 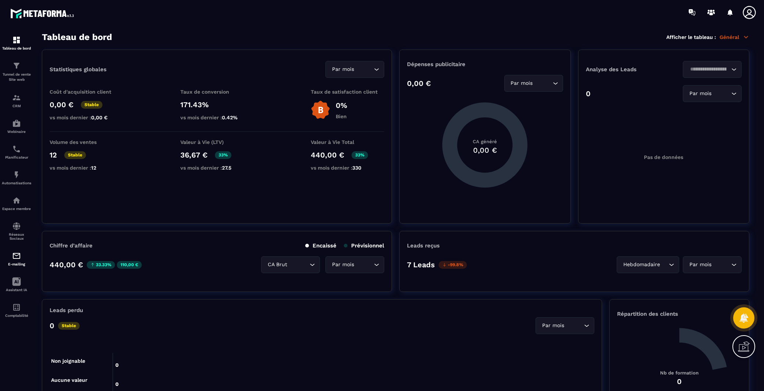 What do you see at coordinates (78, 69) in the screenshot?
I see `p: Statistiques globales` at bounding box center [78, 69].